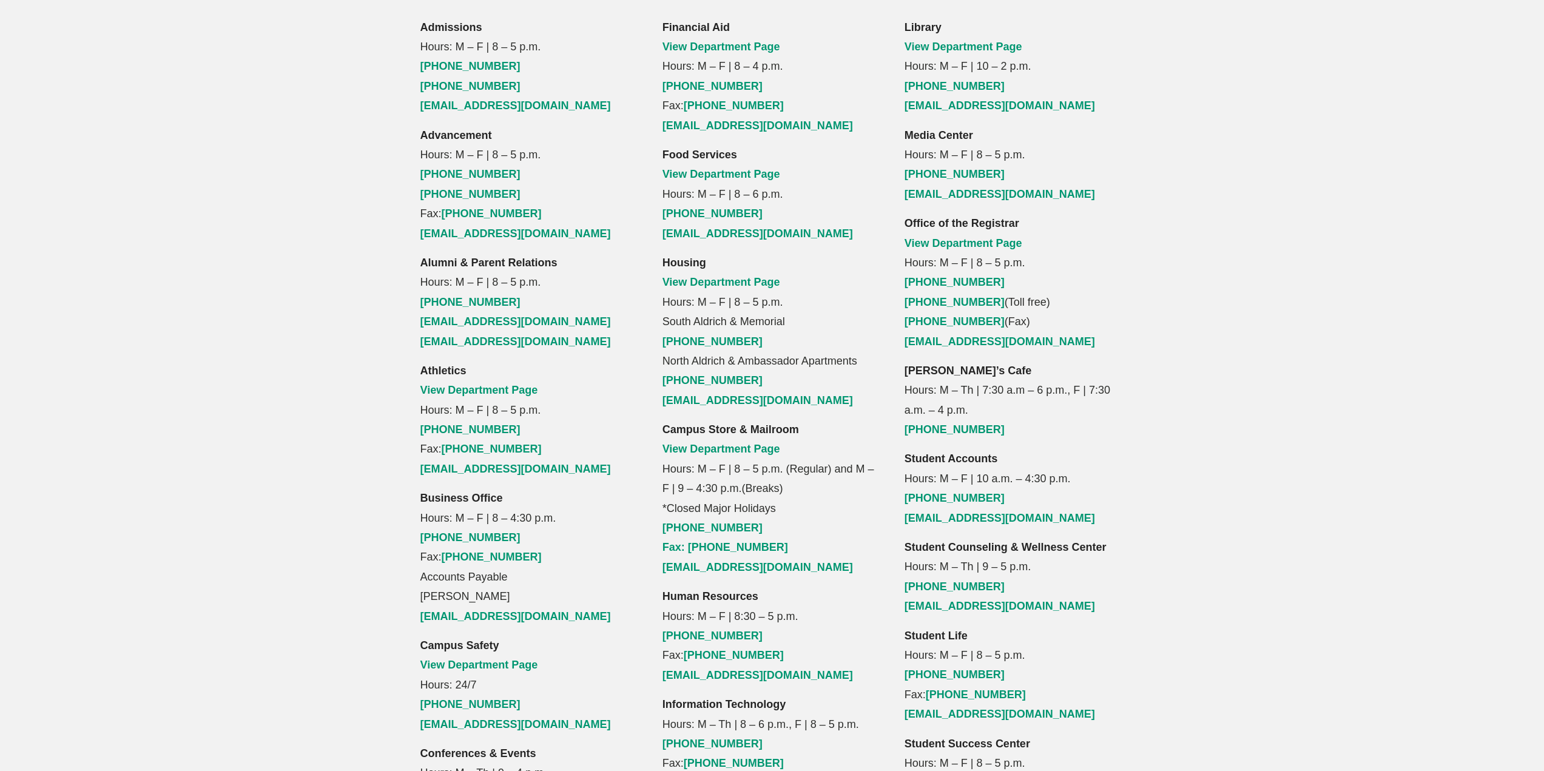  Describe the element at coordinates (961, 223) in the screenshot. I see `strong: Office of the Registrar` at that location.